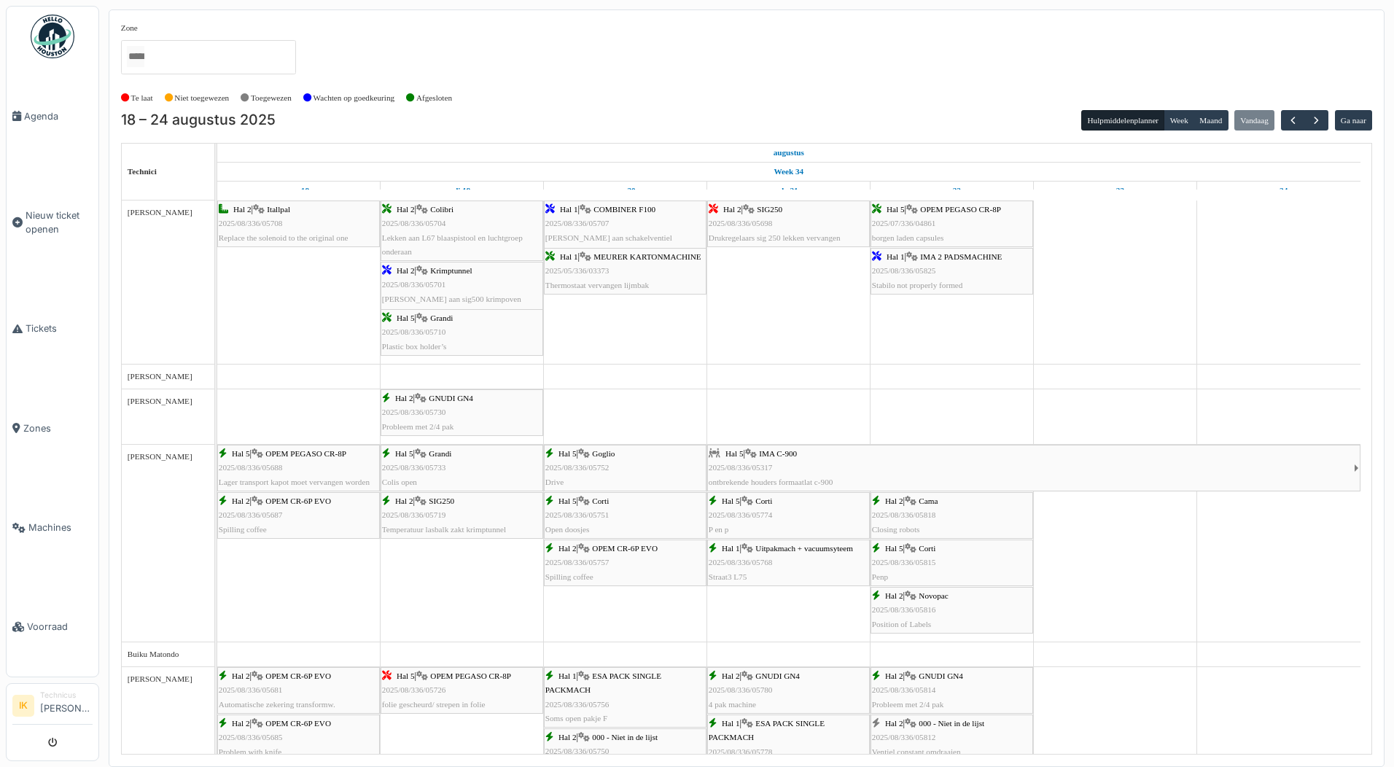 The height and width of the screenshot is (767, 1394). I want to click on span: 2025/08/336/05726, so click(414, 690).